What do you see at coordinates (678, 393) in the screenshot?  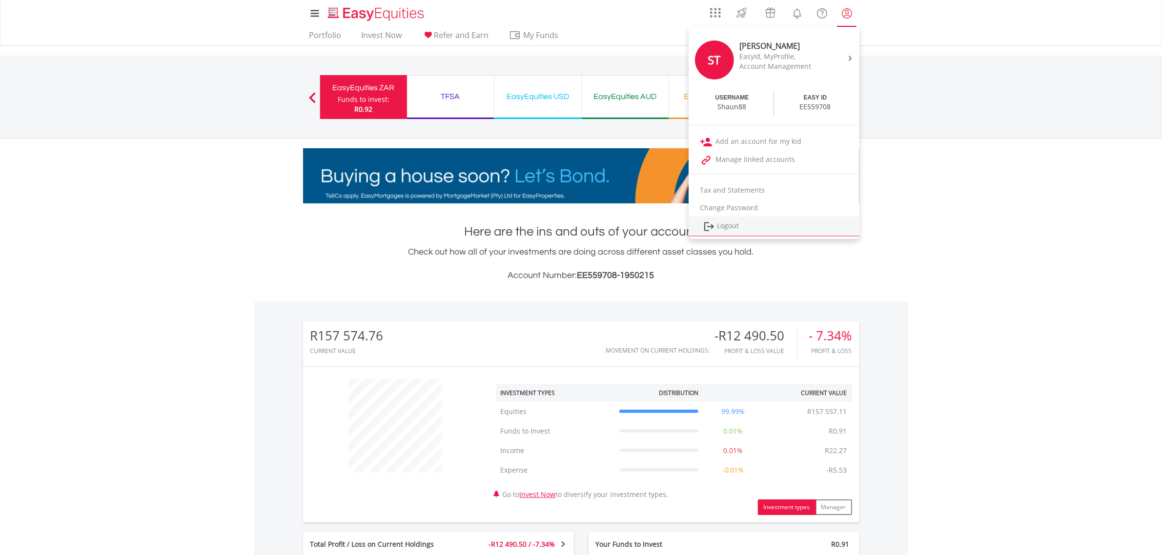 I see `div: Distribution` at bounding box center [678, 393].